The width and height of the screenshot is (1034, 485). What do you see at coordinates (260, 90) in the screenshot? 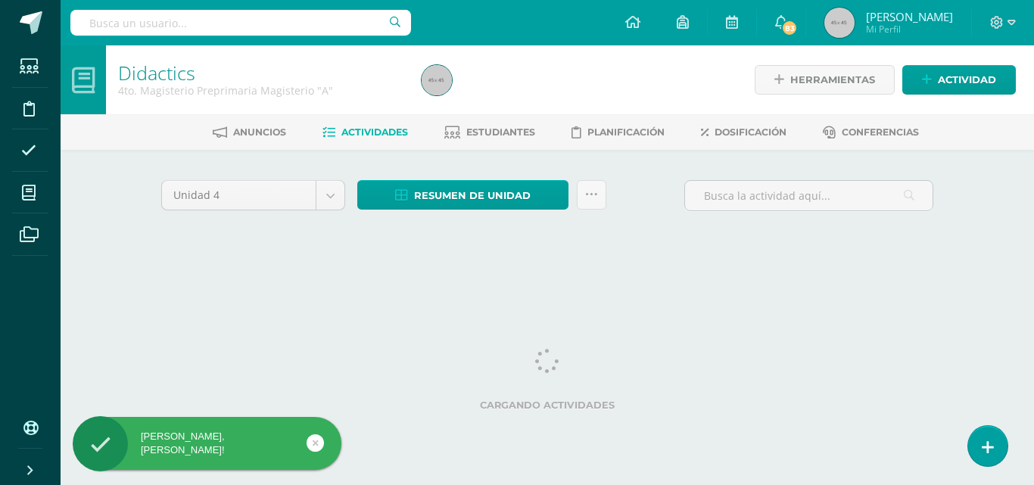
I see `div: 4to. Magisterio Preprimaria Magisterio 'A'` at bounding box center [260, 90].